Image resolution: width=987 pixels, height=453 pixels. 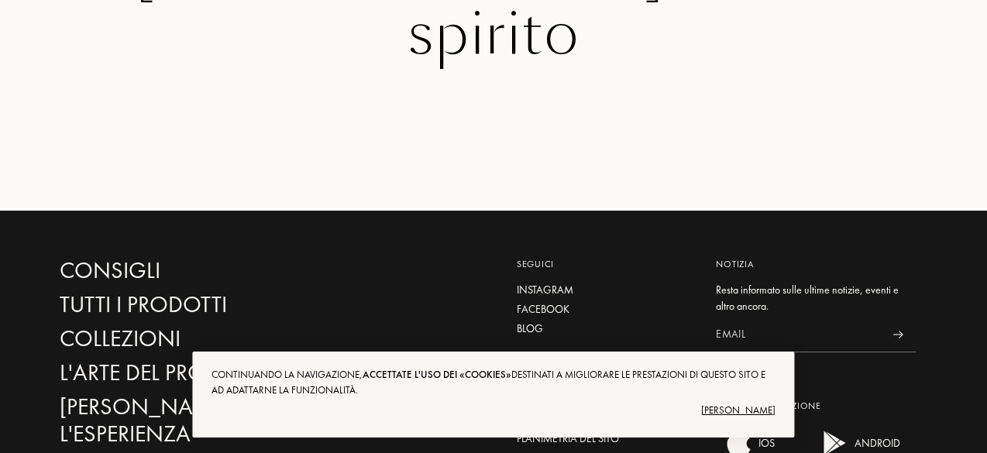 I want to click on a: Planimetria del sito, so click(x=605, y=439).